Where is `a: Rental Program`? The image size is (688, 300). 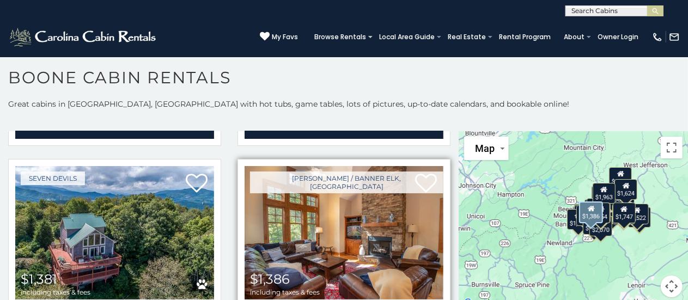
a: Rental Program is located at coordinates (525, 37).